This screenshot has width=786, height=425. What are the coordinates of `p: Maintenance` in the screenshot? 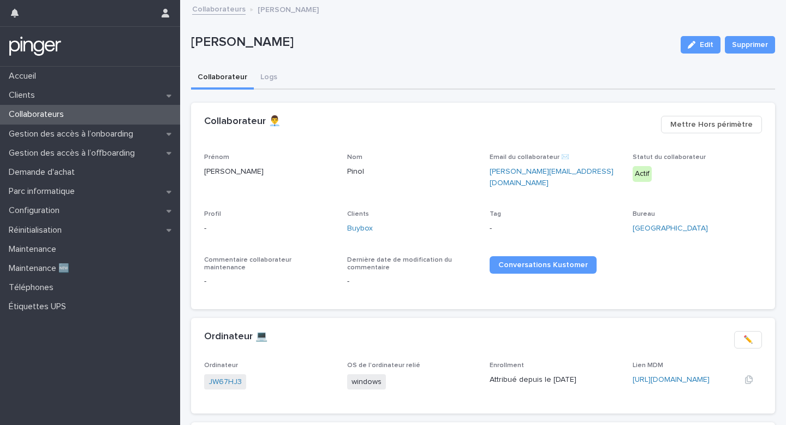 It's located at (34, 249).